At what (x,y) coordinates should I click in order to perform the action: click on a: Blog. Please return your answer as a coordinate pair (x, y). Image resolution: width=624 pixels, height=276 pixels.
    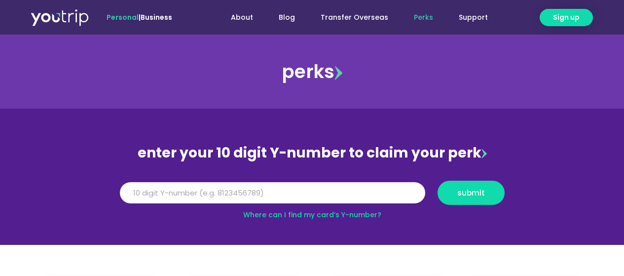
    Looking at the image, I should click on (287, 17).